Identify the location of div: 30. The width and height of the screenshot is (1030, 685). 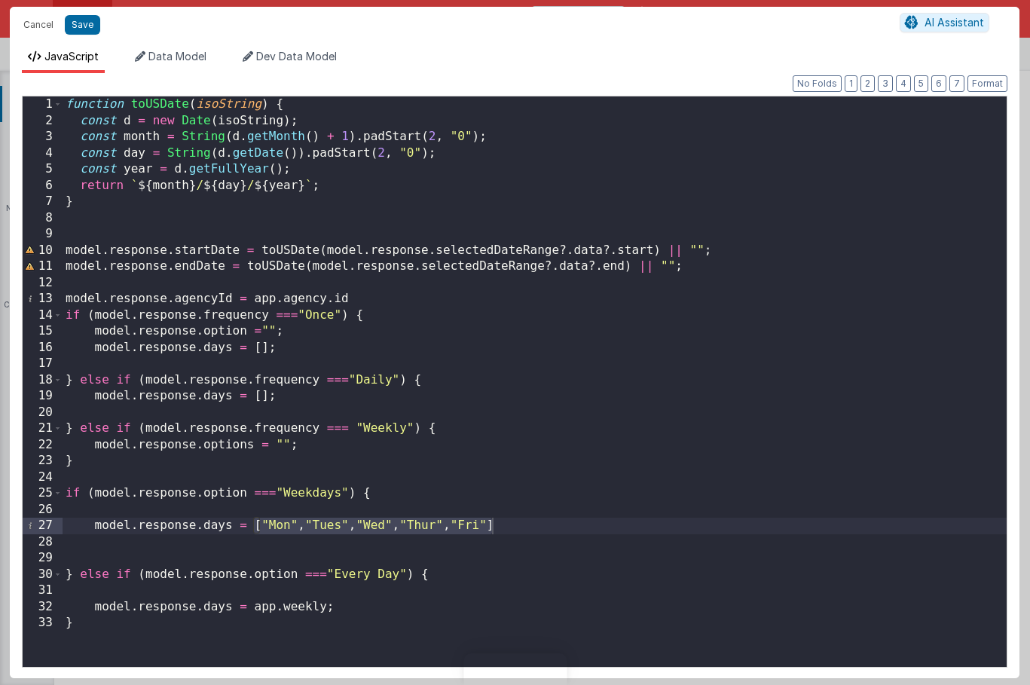
(42, 575).